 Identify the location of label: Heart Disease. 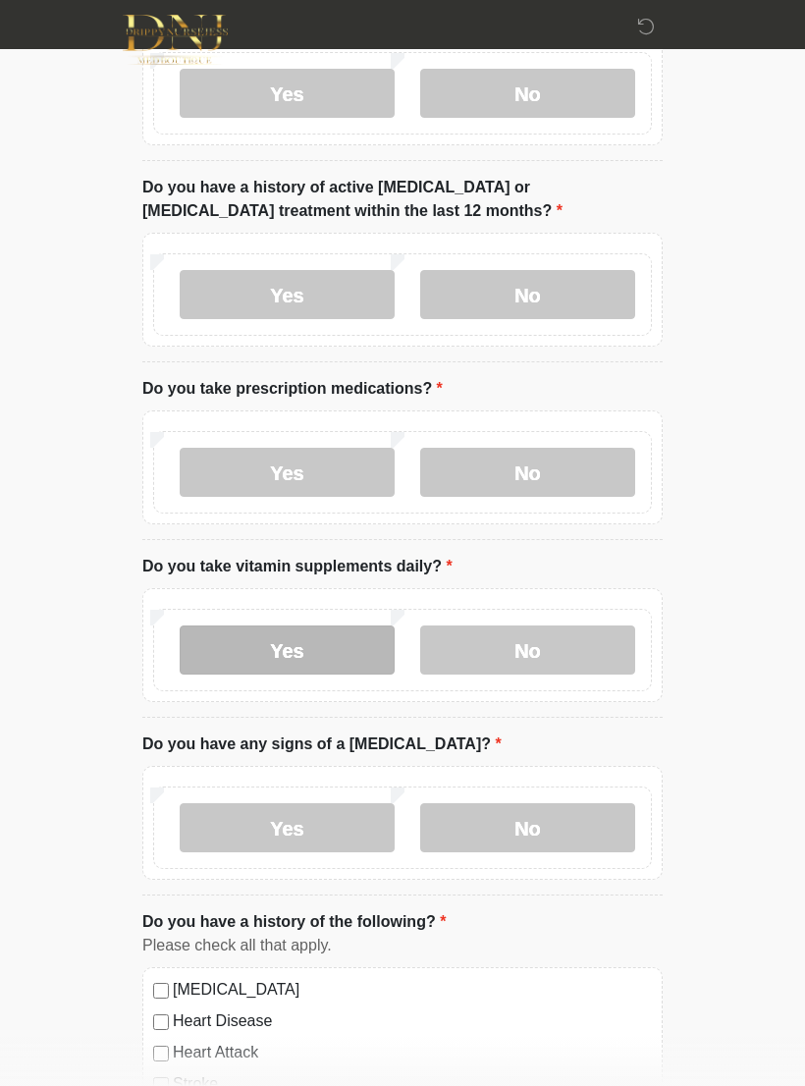
(412, 1021).